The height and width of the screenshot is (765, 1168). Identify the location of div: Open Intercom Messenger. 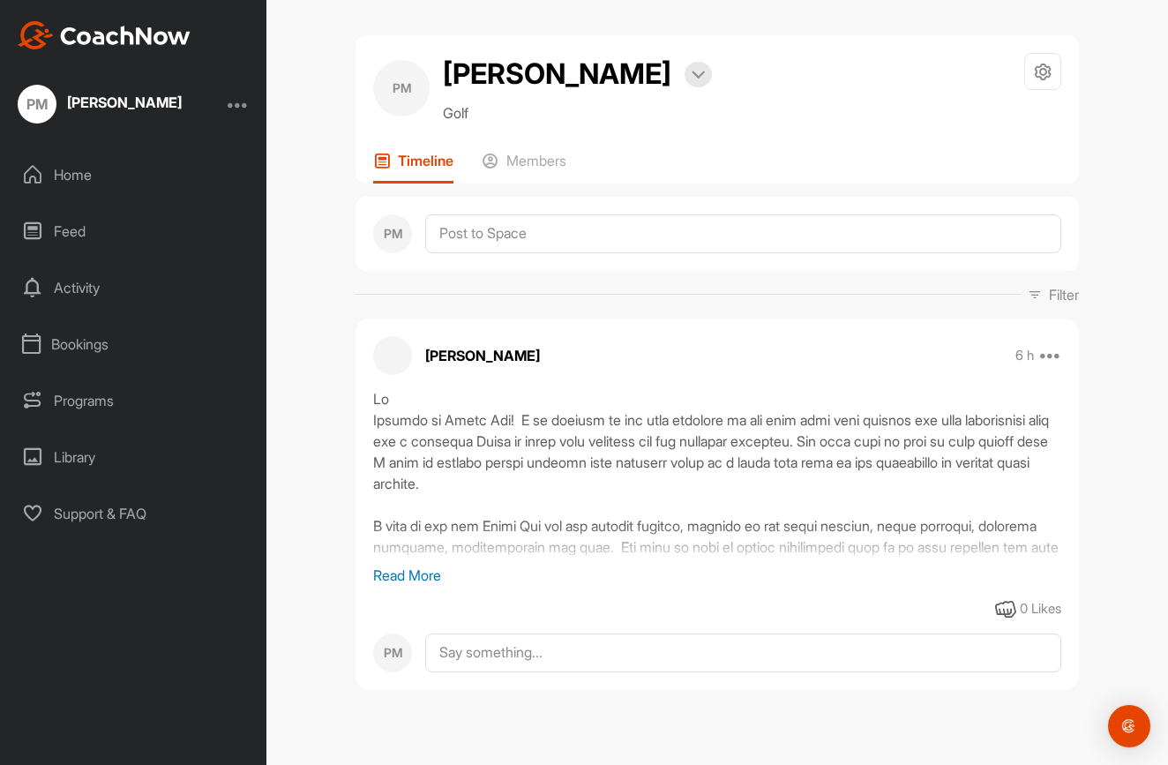
(1129, 726).